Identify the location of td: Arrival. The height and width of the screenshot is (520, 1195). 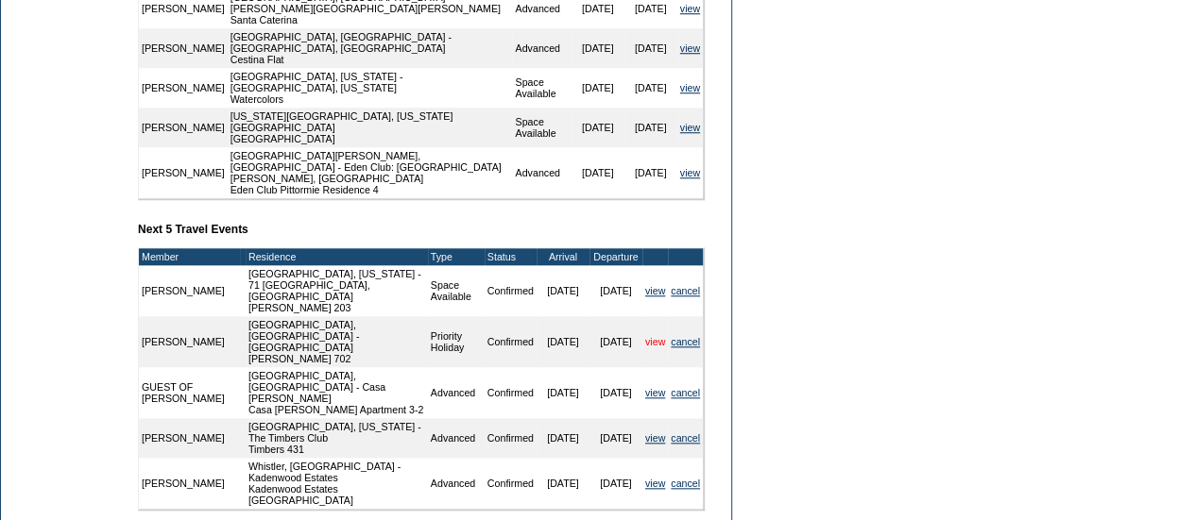
(563, 257).